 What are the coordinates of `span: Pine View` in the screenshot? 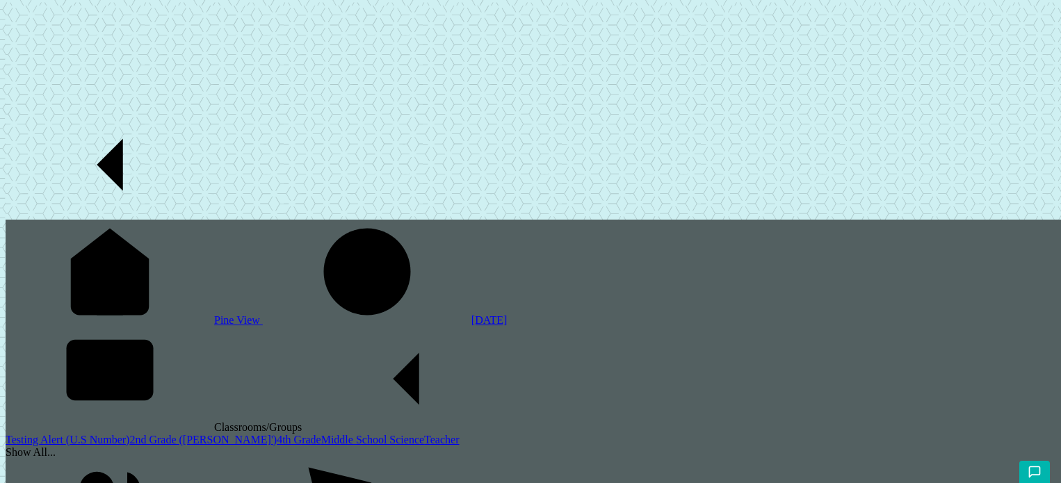 It's located at (238, 320).